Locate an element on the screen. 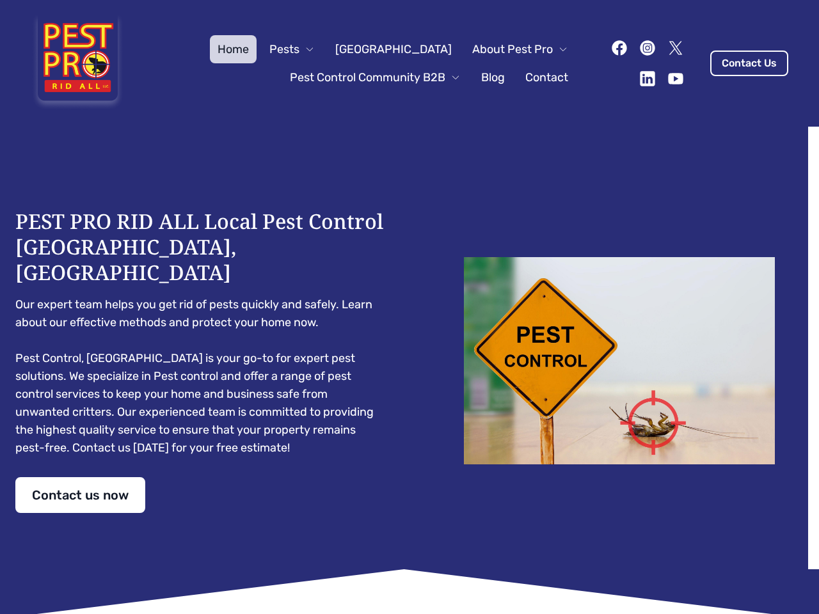 This screenshot has height=614, width=819. span: Pest Control Community B2B is located at coordinates (367, 77).